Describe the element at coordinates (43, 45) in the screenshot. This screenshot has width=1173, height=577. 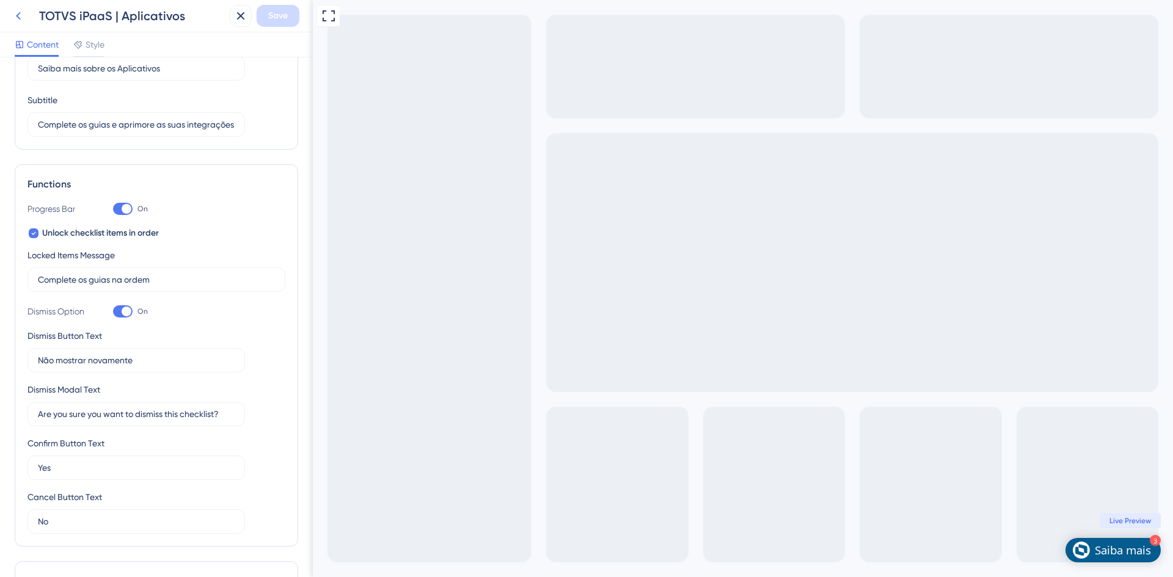
I see `span: Content` at that location.